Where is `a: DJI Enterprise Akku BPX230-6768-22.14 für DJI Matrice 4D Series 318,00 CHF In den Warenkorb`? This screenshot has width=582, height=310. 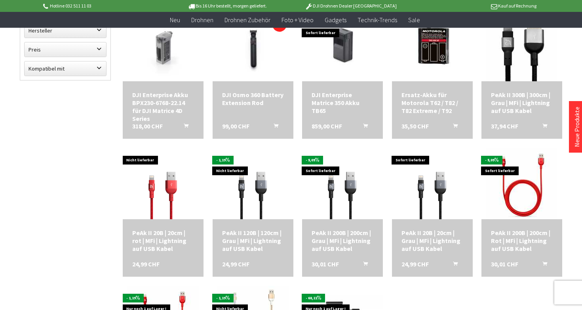
a: DJI Enterprise Akku BPX230-6768-22.14 für DJI Matrice 4D Series 318,00 CHF In den Warenkorb is located at coordinates (163, 107).